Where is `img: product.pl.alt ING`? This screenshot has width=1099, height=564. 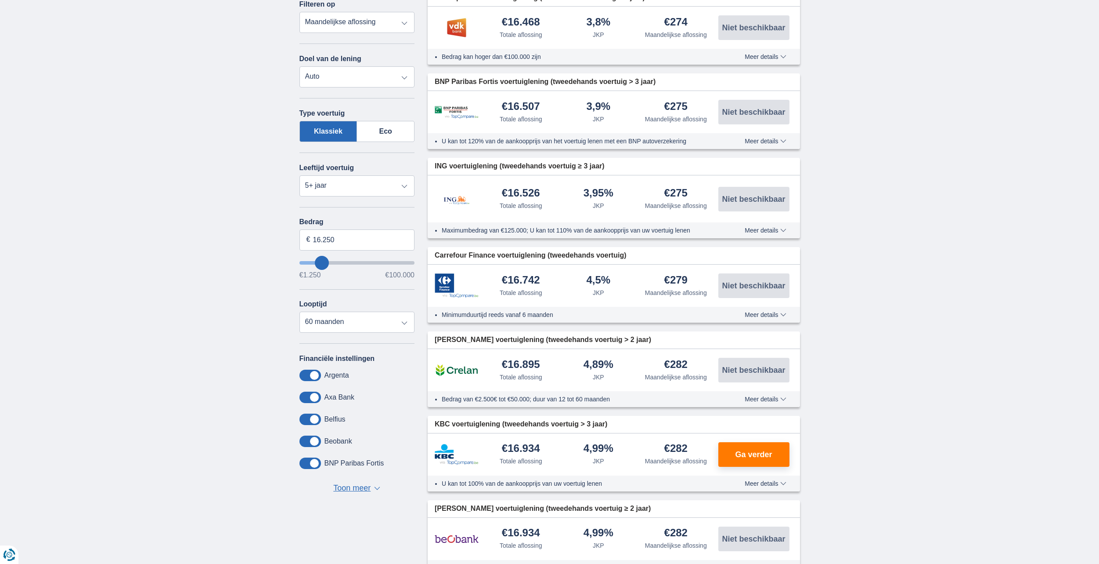 img: product.pl.alt ING is located at coordinates (457, 199).